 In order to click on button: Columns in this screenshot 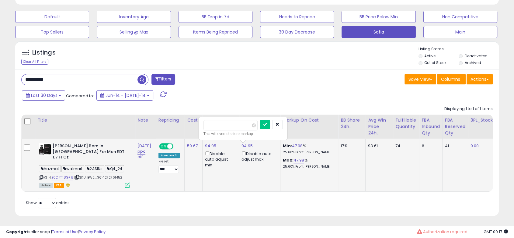, I will do `click(452, 79)`.